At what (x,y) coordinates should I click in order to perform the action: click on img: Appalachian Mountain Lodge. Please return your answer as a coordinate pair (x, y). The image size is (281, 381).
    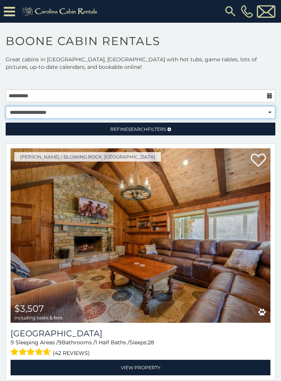
    Looking at the image, I should click on (141, 235).